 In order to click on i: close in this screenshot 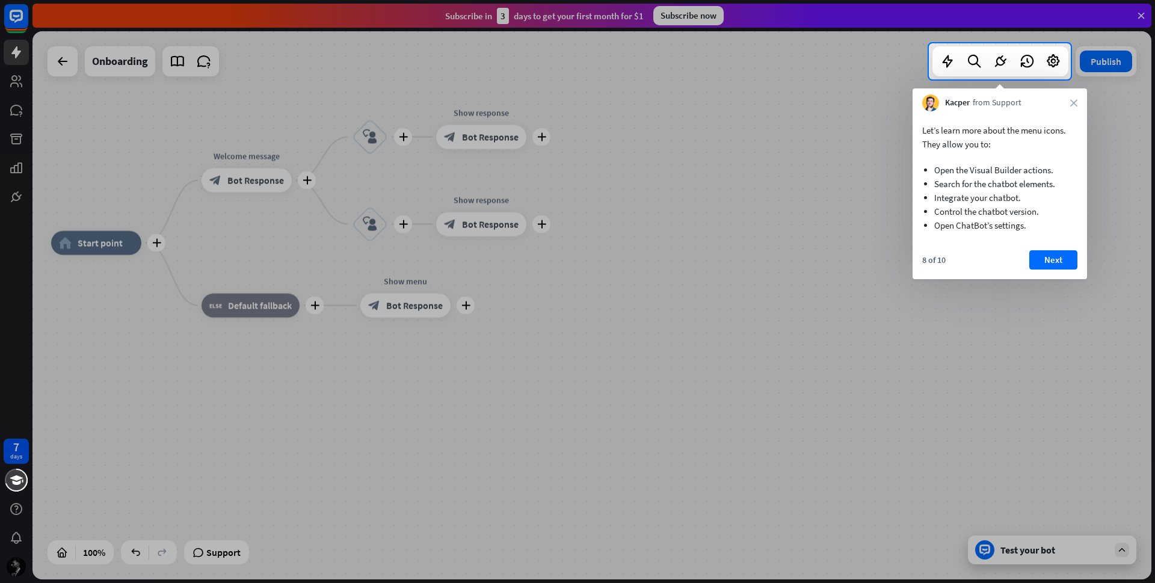, I will do `click(1073, 103)`.